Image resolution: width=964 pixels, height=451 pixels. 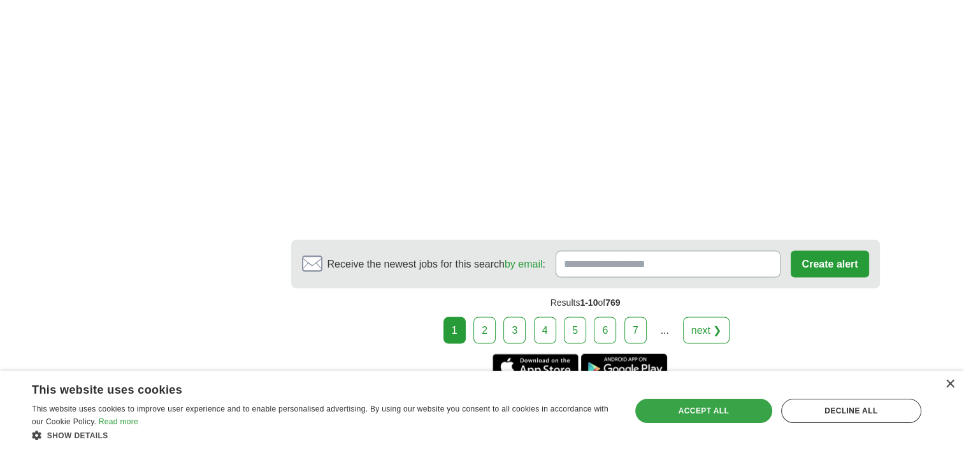 I want to click on div: Accept all, so click(x=704, y=411).